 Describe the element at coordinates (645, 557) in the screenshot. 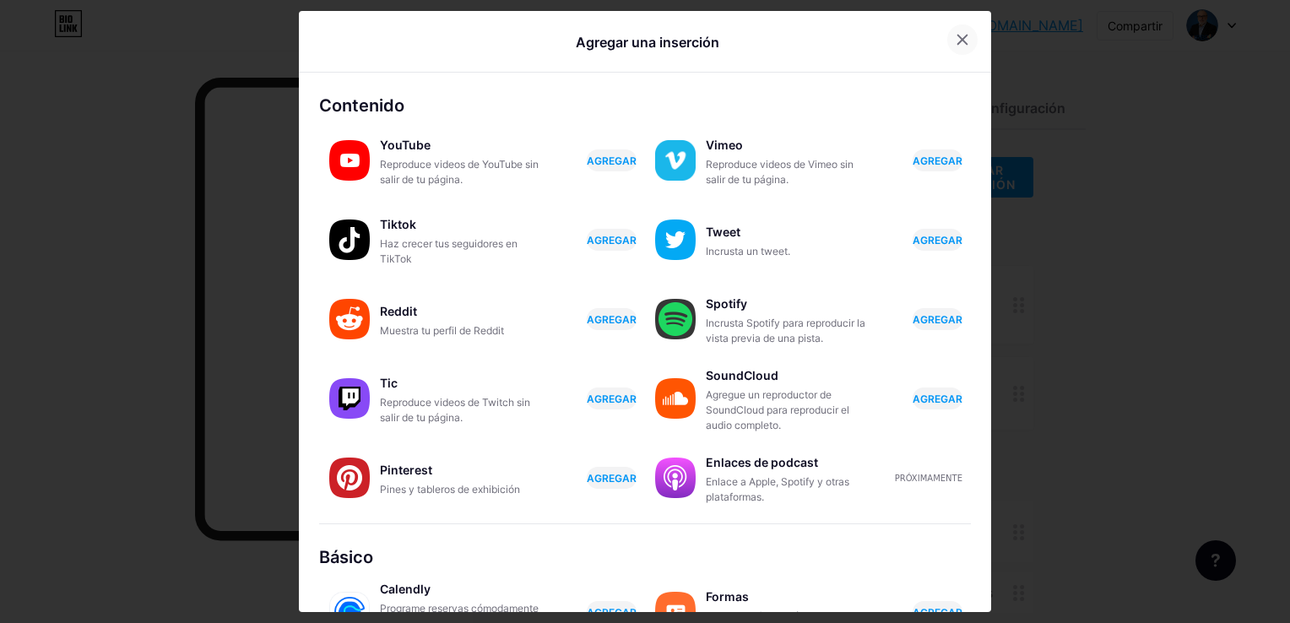

I see `div: Básico` at that location.